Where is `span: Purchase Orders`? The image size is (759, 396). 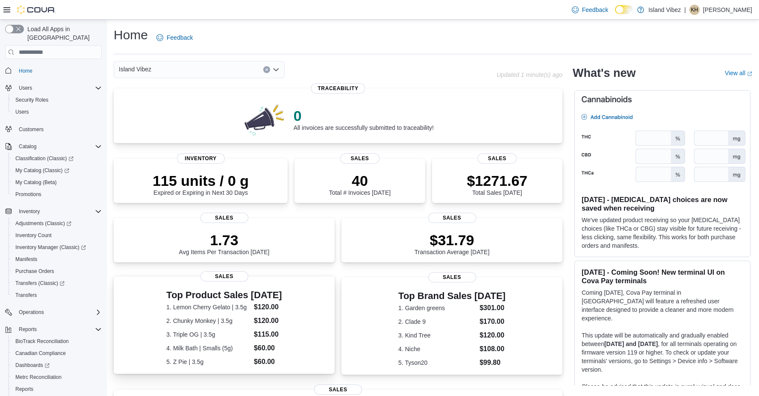
span: Purchase Orders is located at coordinates (35, 272).